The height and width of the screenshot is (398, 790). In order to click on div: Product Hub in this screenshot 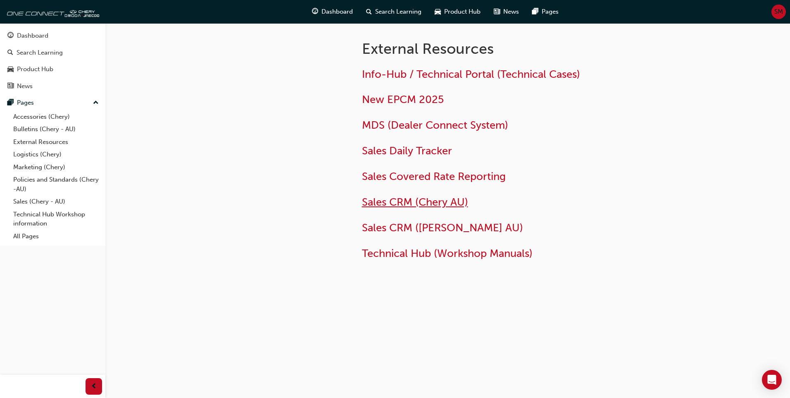, I will do `click(35, 69)`.